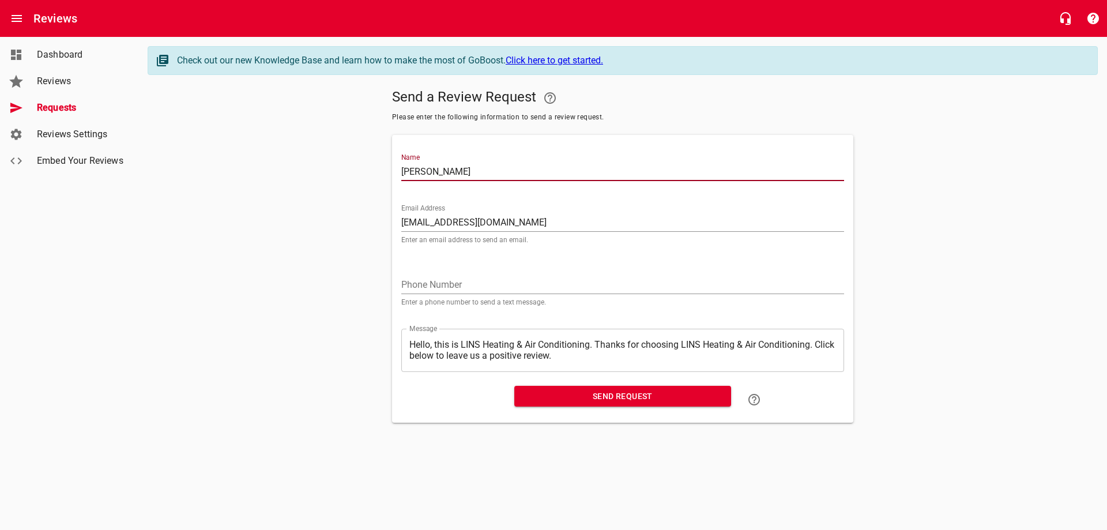 The height and width of the screenshot is (530, 1107). What do you see at coordinates (1065, 18) in the screenshot?
I see `button: Live Chat` at bounding box center [1065, 18].